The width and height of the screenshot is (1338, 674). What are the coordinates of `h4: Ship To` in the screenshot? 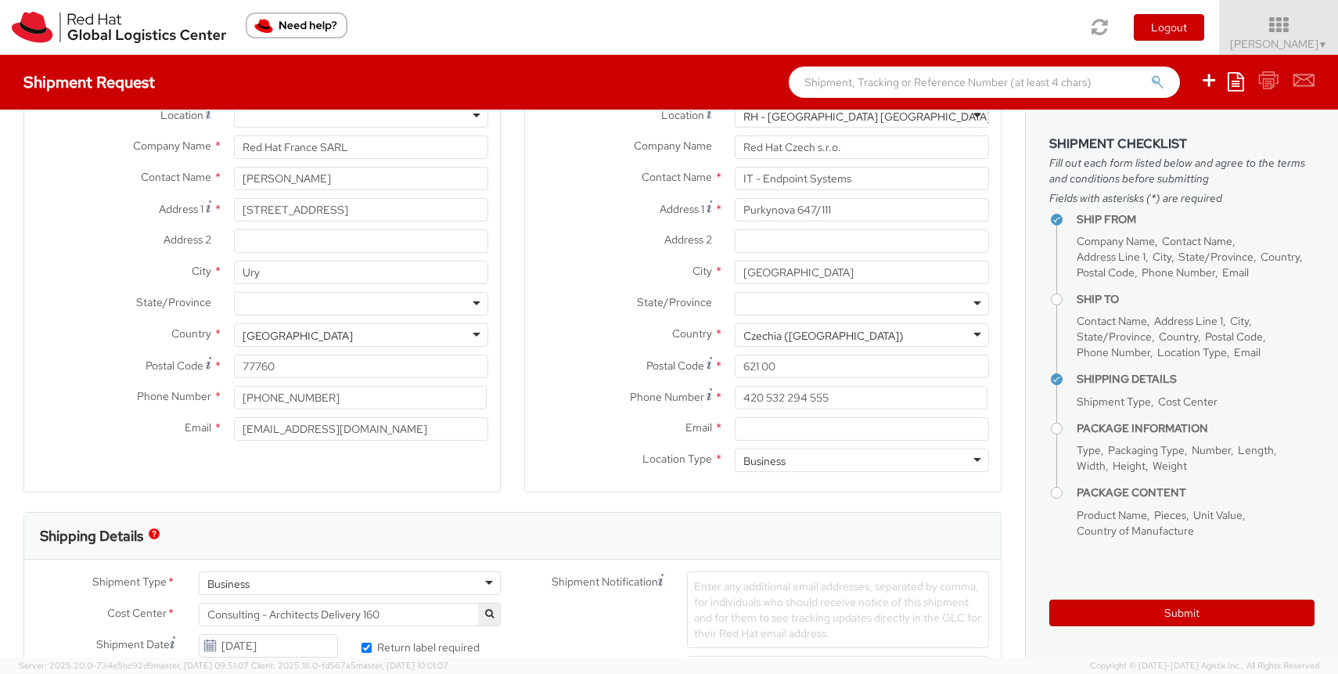 It's located at (1196, 299).